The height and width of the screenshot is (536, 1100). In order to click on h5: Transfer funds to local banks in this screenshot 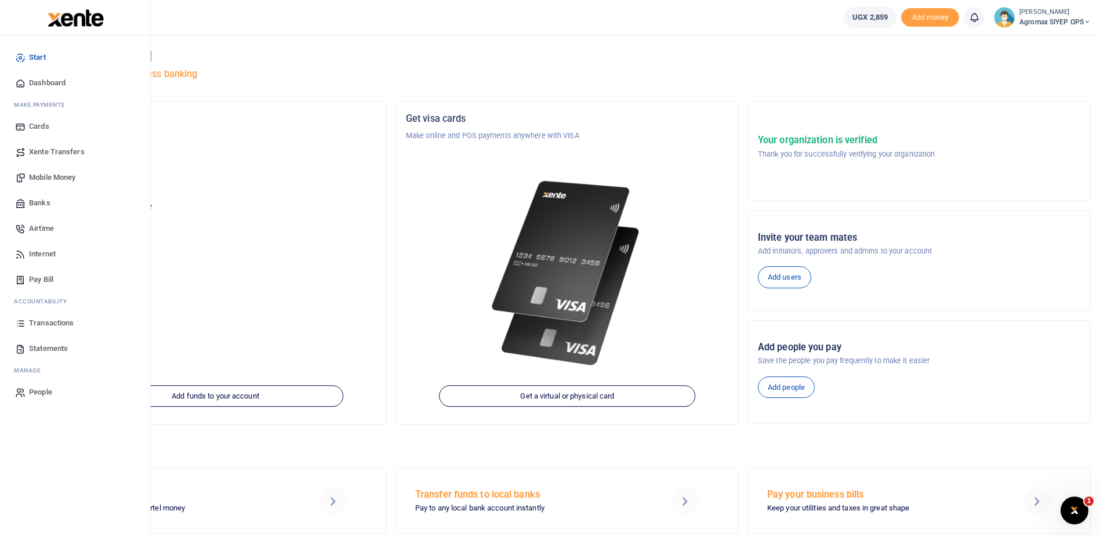, I will do `click(528, 495)`.